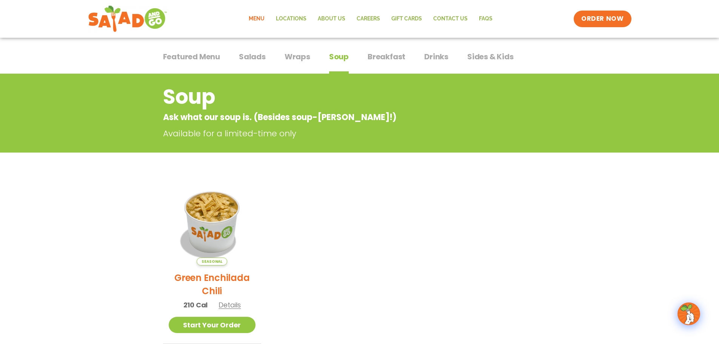 The width and height of the screenshot is (719, 344). What do you see at coordinates (602, 19) in the screenshot?
I see `span: ORDER NOW` at bounding box center [602, 19].